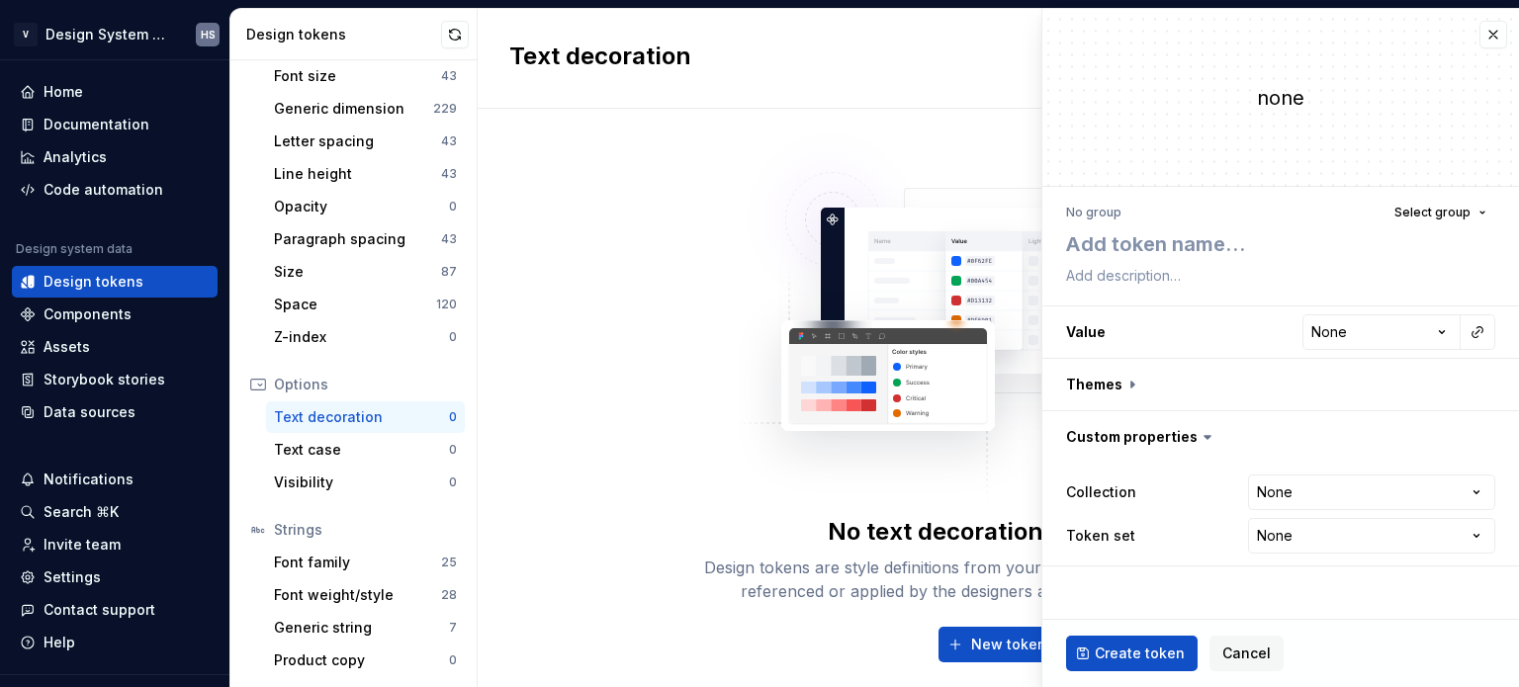 The image size is (1519, 687). I want to click on span: Select group, so click(1432, 213).